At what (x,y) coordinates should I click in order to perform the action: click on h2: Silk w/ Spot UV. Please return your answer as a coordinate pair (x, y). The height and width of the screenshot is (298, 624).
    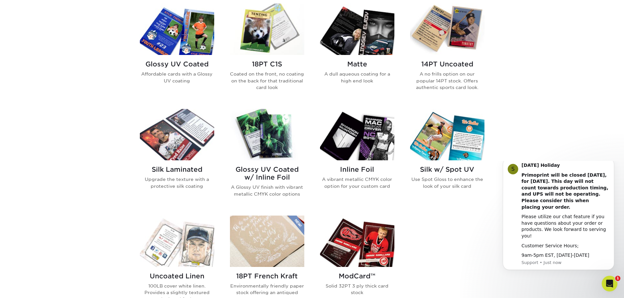
    Looking at the image, I should click on (447, 170).